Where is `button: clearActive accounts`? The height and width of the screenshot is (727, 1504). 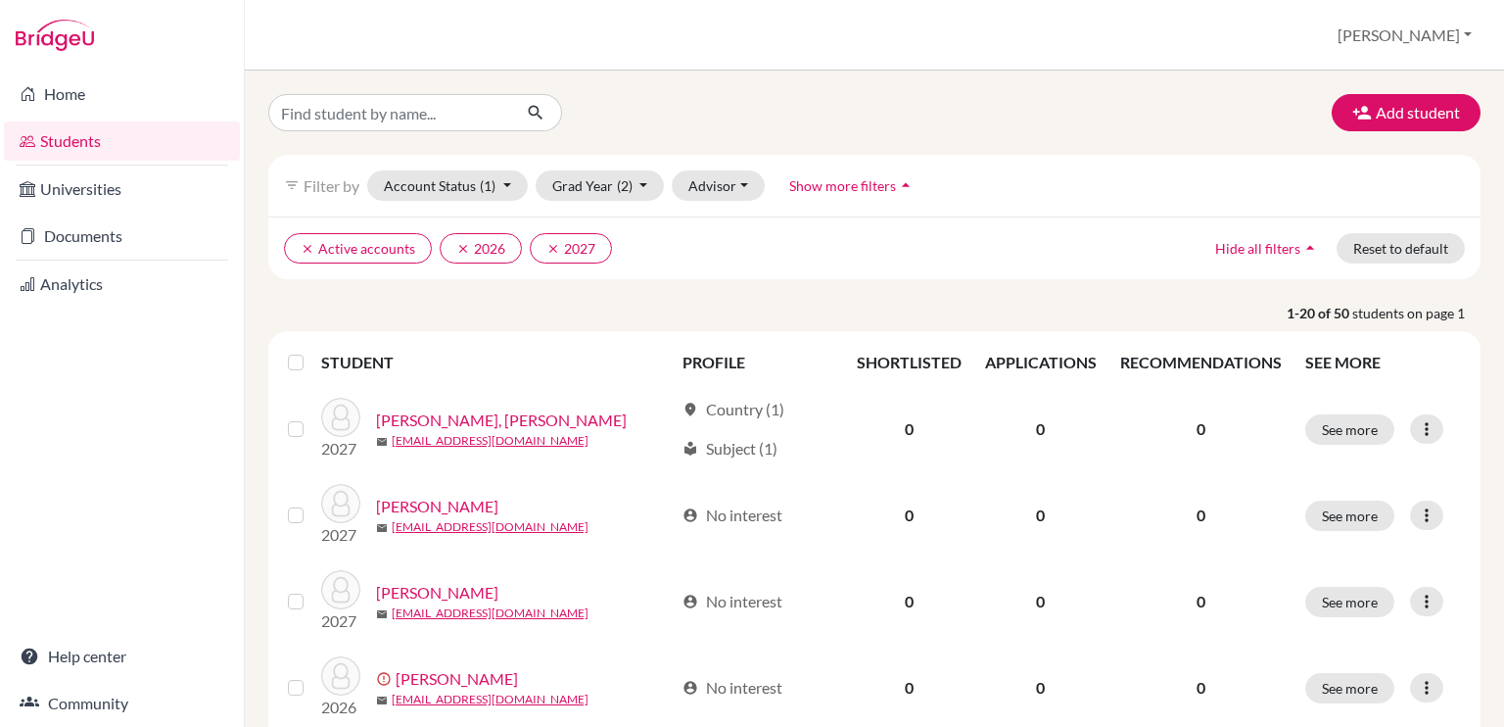
button: clearActive accounts is located at coordinates (357, 248).